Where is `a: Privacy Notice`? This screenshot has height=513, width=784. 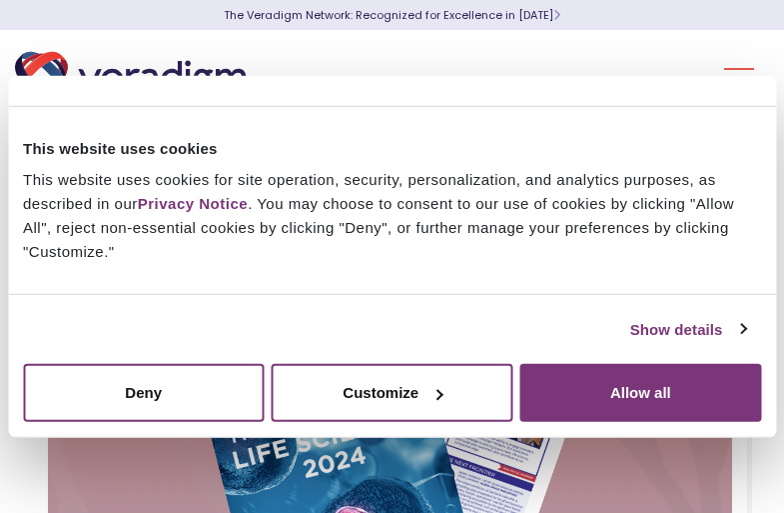
a: Privacy Notice is located at coordinates (193, 203).